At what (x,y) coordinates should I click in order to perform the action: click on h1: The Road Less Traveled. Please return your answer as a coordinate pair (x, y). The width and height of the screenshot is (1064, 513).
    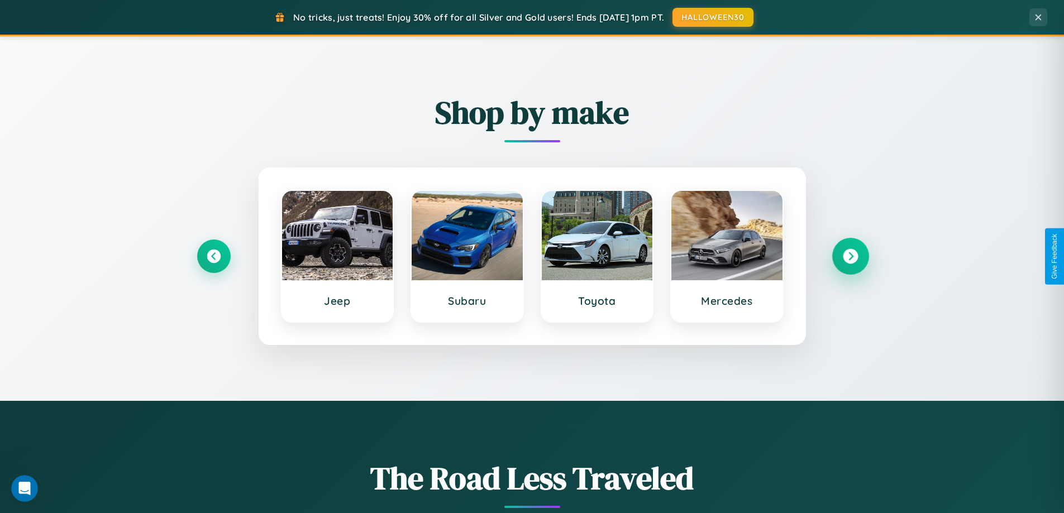
    Looking at the image, I should click on (532, 478).